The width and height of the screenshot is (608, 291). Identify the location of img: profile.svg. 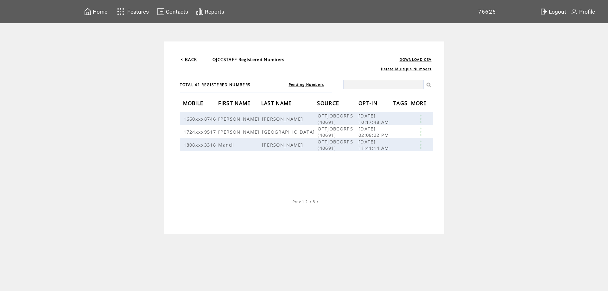
(574, 11).